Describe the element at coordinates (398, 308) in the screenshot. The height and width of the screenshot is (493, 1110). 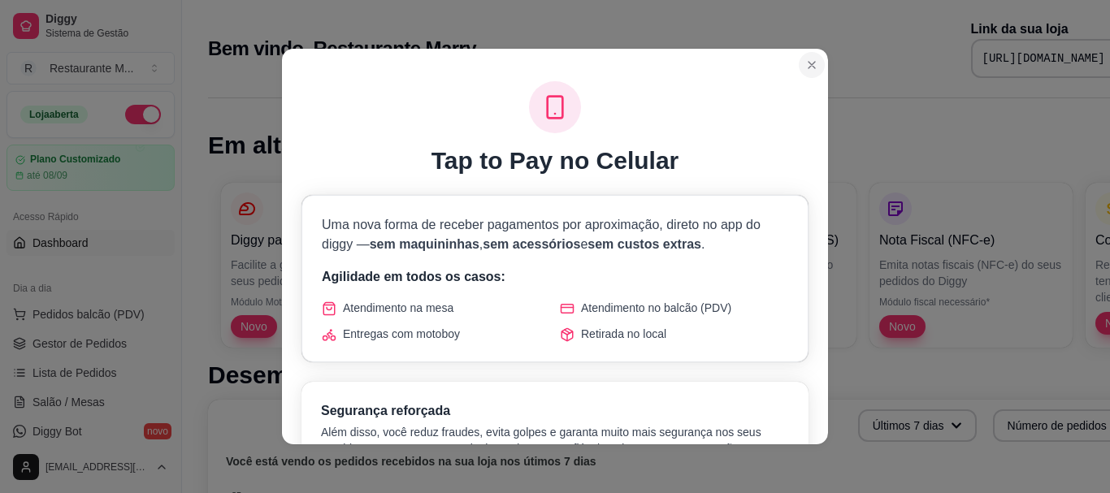
I see `span: Atendimento na mesa` at that location.